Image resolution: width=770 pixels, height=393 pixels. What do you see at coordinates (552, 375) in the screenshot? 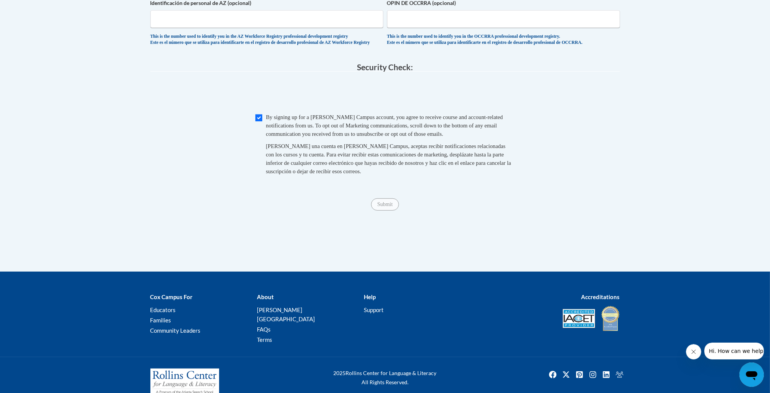
I see `a: Facebook` at bounding box center [552, 375].